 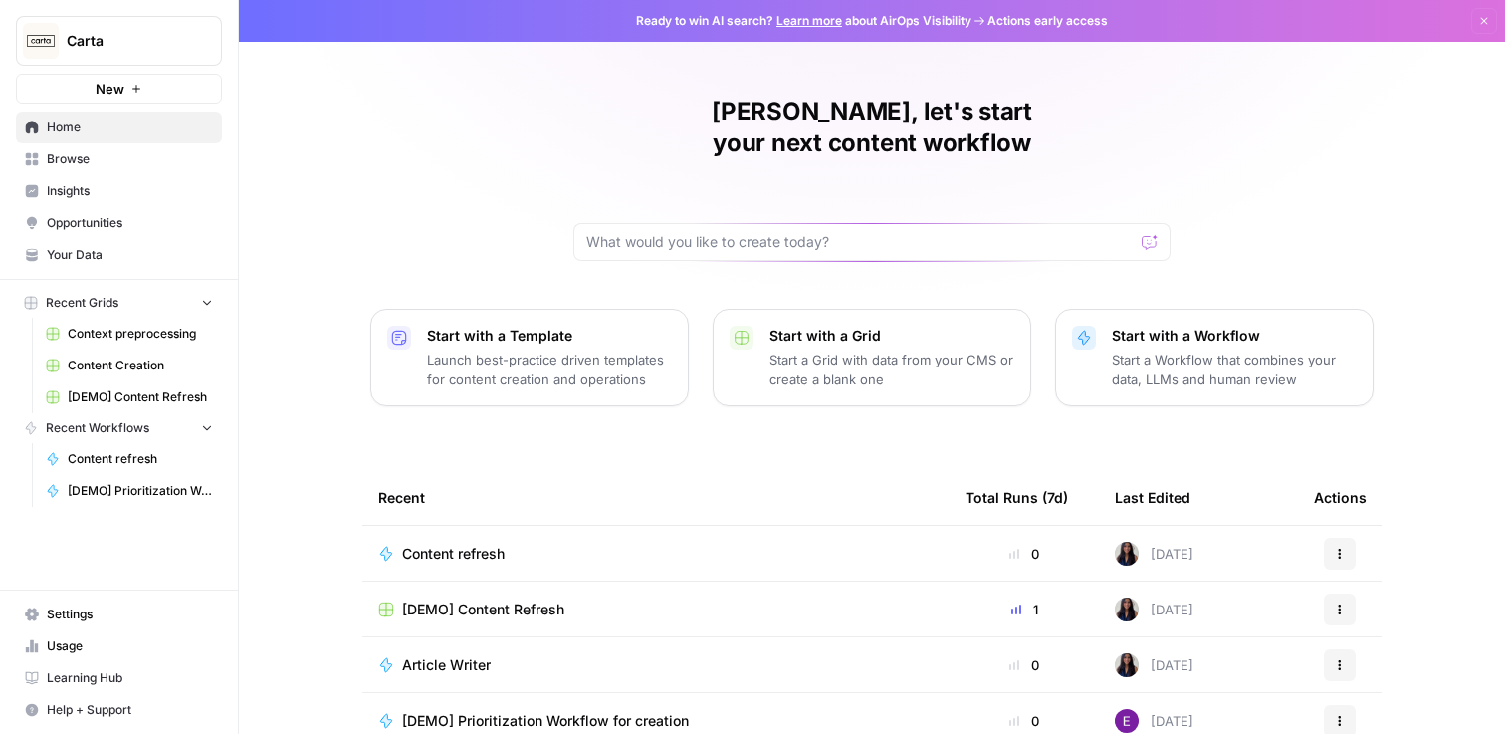 What do you see at coordinates (110, 89) in the screenshot?
I see `span: New` at bounding box center [110, 89].